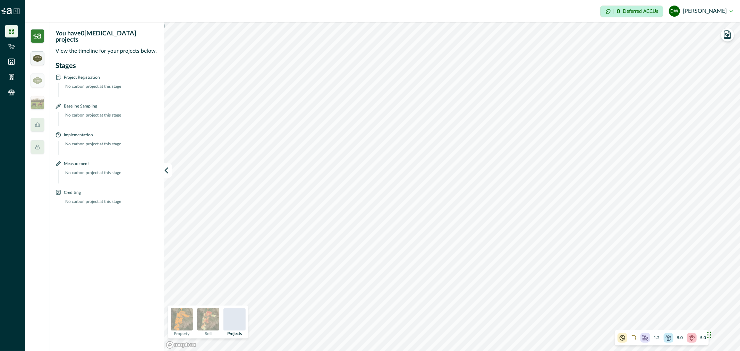 The width and height of the screenshot is (740, 351). I want to click on canvas: Map, so click(452, 187).